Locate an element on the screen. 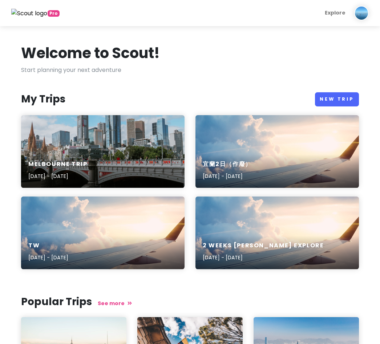 Image resolution: width=380 pixels, height=344 pixels. span: greetings, globetrotter is located at coordinates (53, 13).